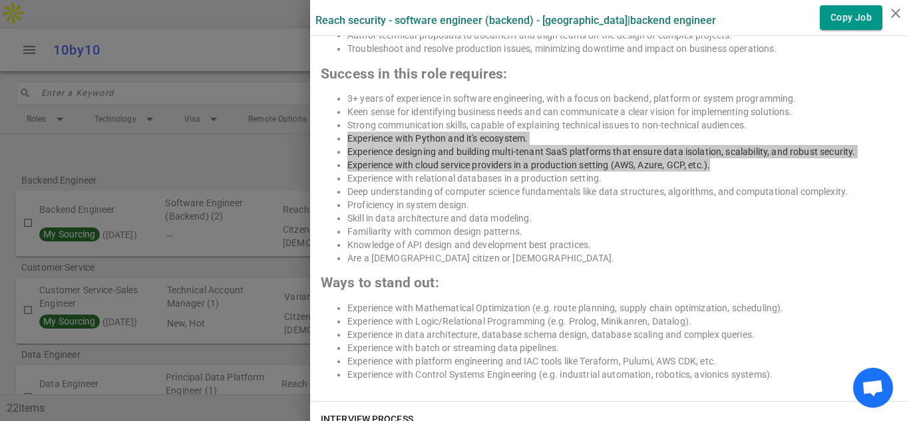 The image size is (909, 421). I want to click on li: Deep understanding of computer science fundamentals like data structures, algorithms, and computa..., so click(623, 192).